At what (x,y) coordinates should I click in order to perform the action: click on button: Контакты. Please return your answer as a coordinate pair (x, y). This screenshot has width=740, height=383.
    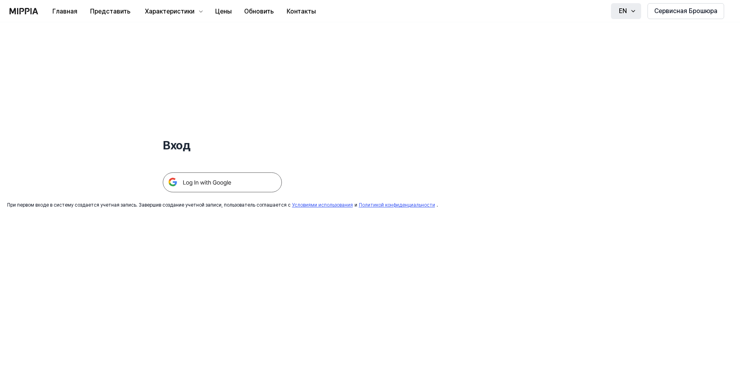
    Looking at the image, I should click on (301, 12).